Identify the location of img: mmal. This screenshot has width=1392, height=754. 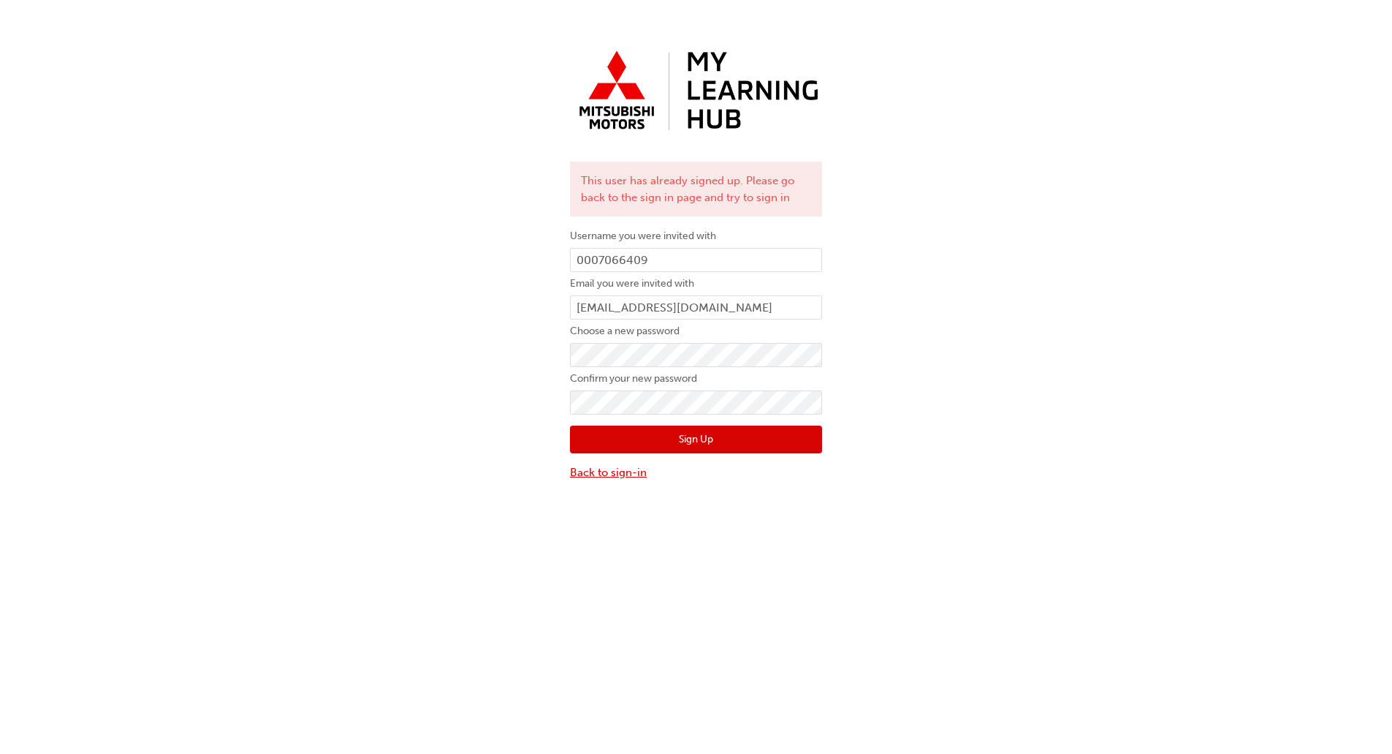
(696, 91).